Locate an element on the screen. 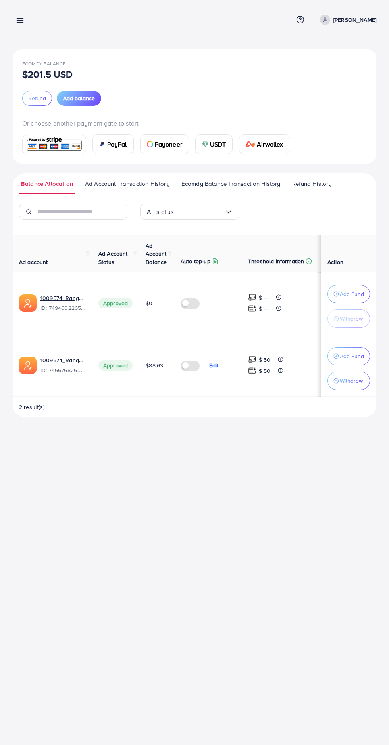 This screenshot has width=389, height=745. button: Add balance is located at coordinates (79, 98).